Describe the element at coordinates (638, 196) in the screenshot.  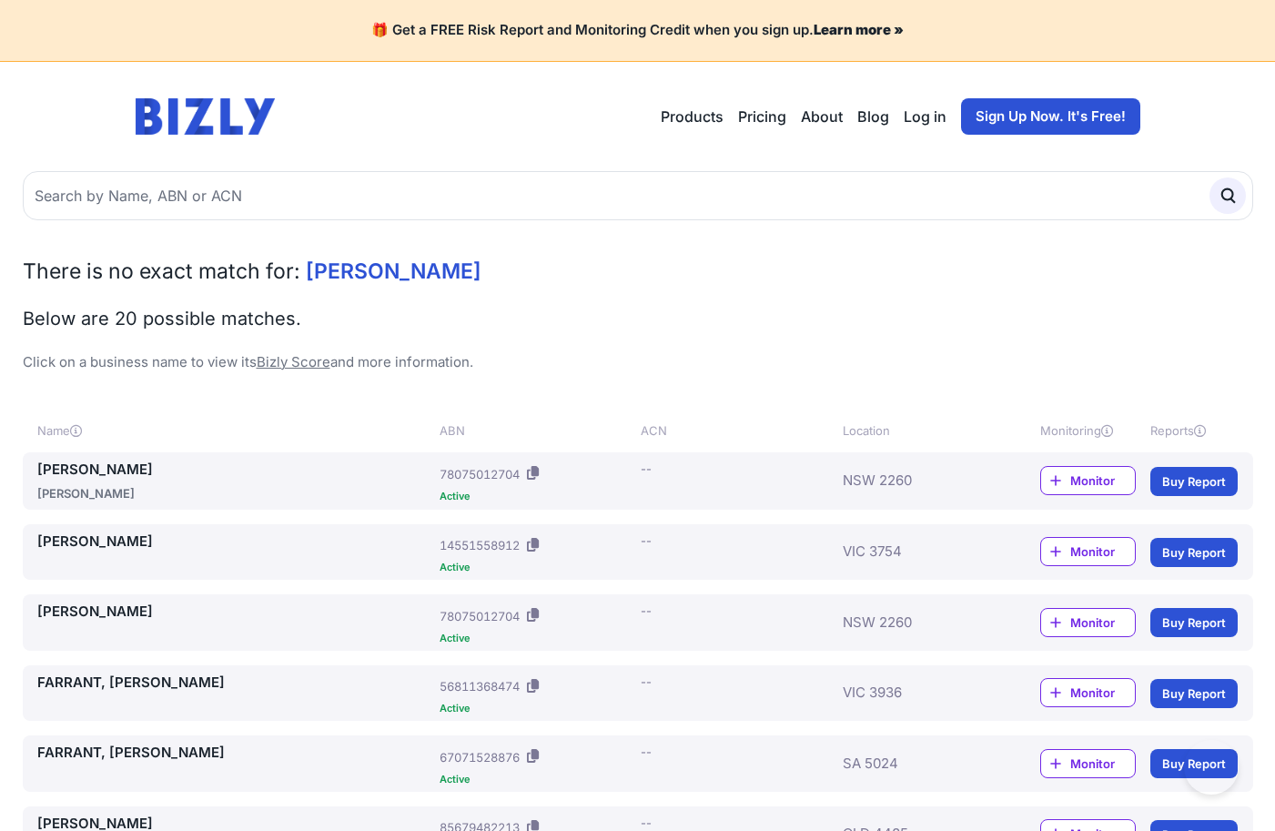
I see `input: Search by Name, ABN or ACN` at that location.